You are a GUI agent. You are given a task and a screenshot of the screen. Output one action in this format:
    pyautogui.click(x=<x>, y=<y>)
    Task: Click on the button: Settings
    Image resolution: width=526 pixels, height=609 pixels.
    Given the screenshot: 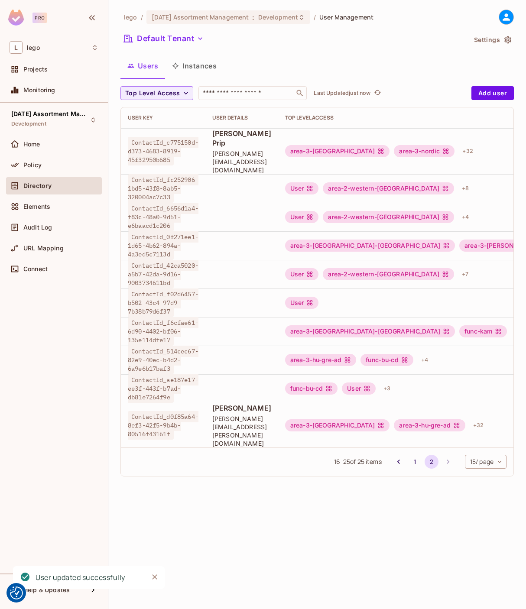 What is the action you would take?
    pyautogui.click(x=492, y=40)
    